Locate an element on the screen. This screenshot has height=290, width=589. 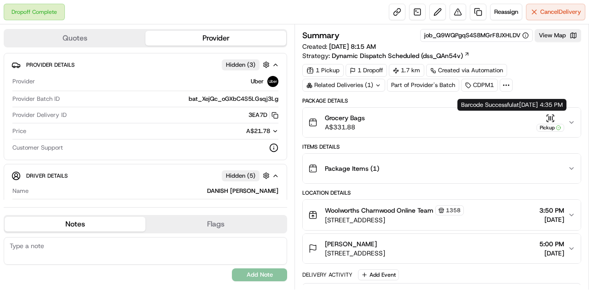
div: 1 Pickup is located at coordinates (323, 70).